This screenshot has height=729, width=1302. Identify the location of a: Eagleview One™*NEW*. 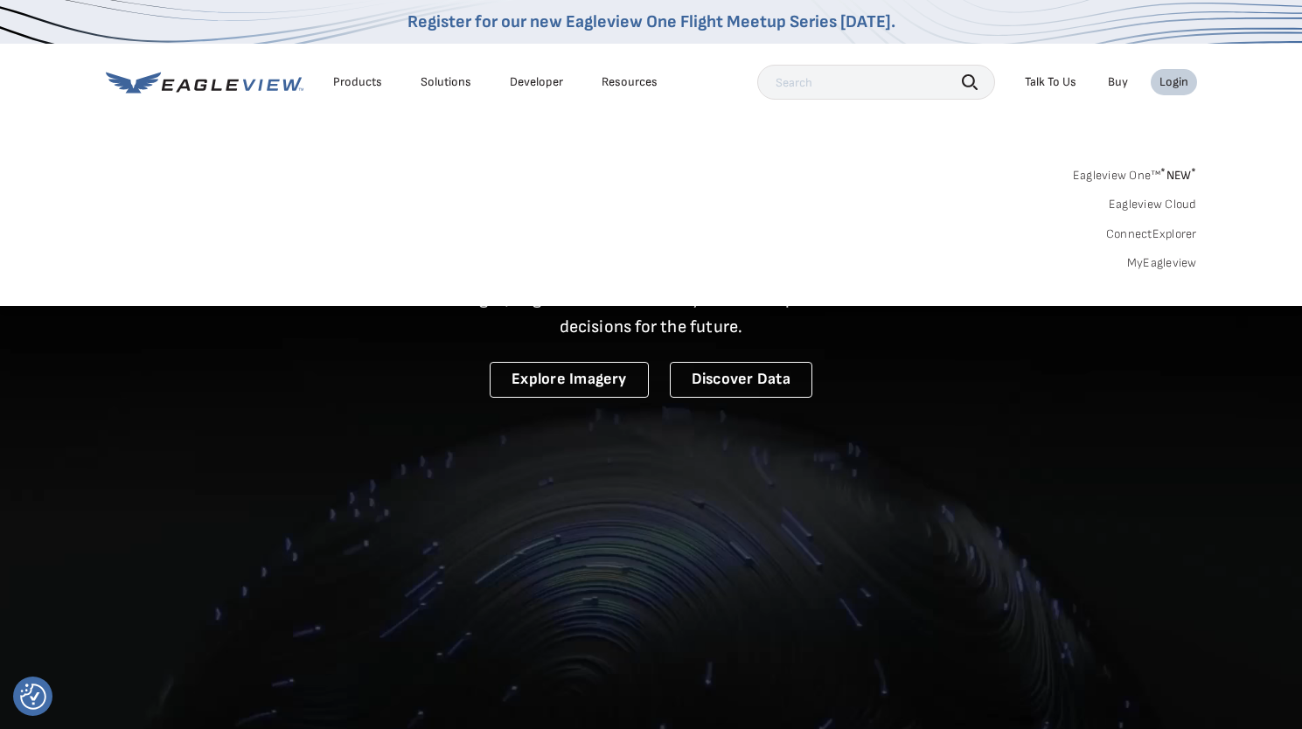
(1135, 172).